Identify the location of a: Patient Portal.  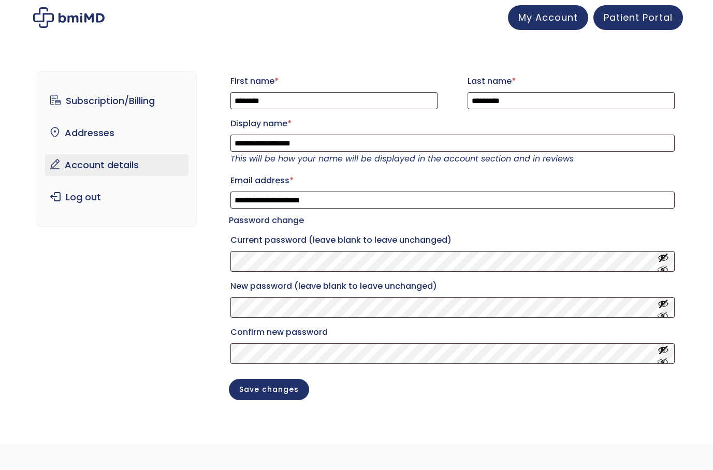
(638, 18).